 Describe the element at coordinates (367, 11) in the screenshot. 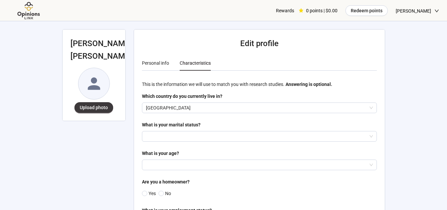

I see `button: Redeem points` at that location.